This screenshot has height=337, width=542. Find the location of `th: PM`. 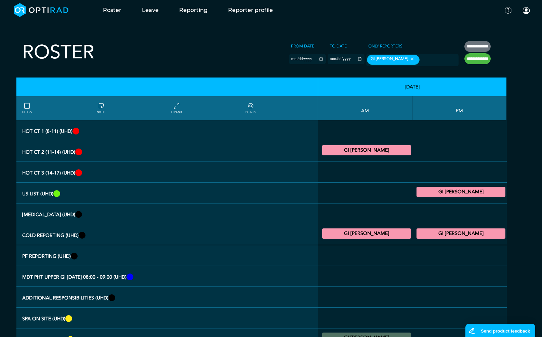

th: PM is located at coordinates (459, 108).